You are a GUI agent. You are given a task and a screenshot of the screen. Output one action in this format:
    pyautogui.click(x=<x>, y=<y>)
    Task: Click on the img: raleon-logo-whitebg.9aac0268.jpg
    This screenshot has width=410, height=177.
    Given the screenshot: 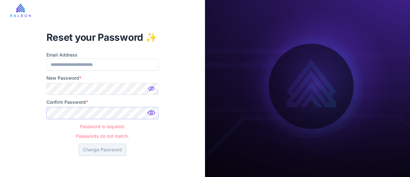 What is the action you would take?
    pyautogui.click(x=21, y=10)
    